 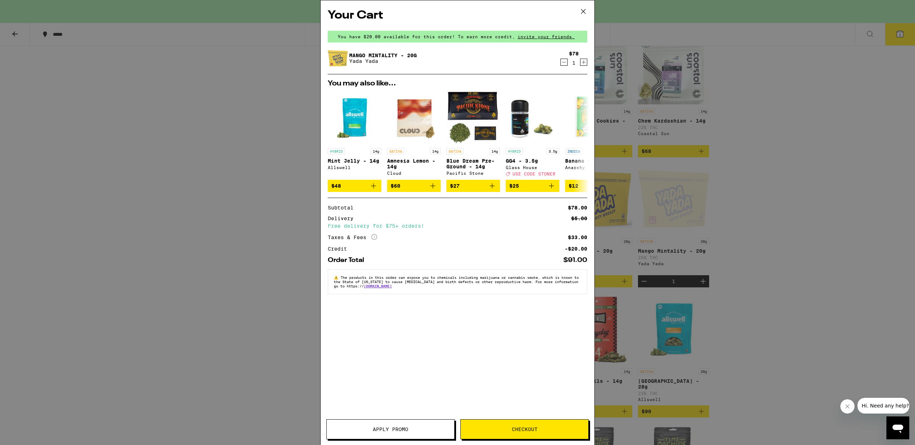 I want to click on p: GG4 - 3.5g, so click(x=533, y=161).